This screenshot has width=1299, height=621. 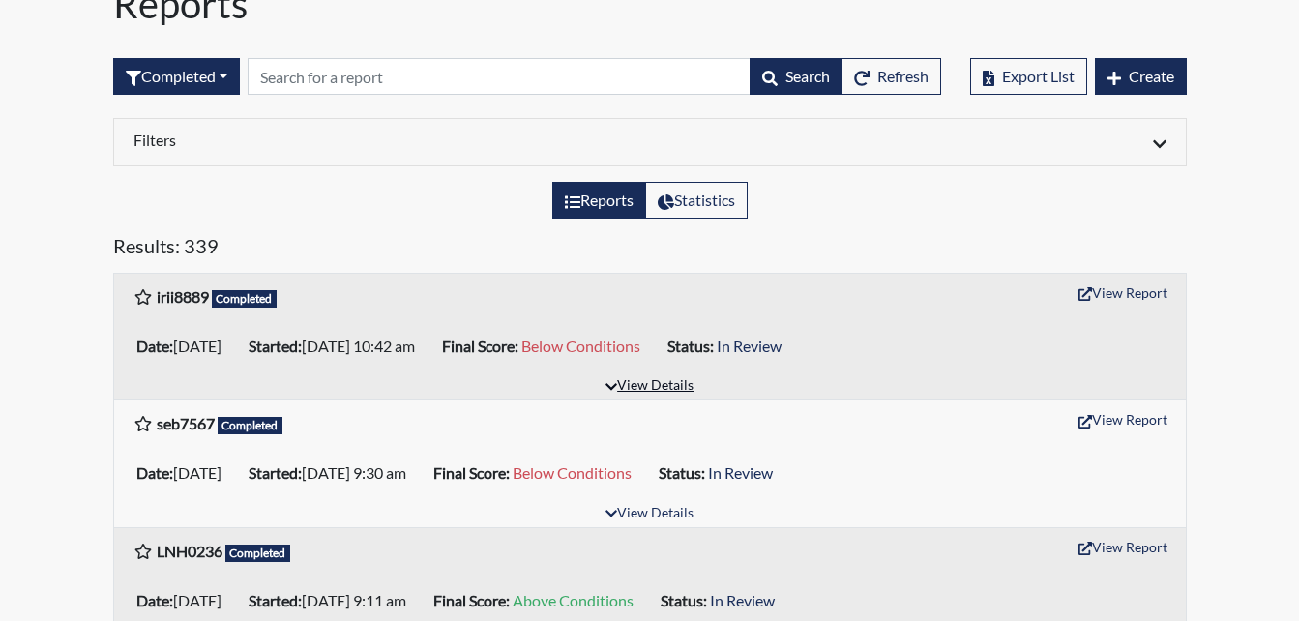 I want to click on button: Completed, so click(x=176, y=76).